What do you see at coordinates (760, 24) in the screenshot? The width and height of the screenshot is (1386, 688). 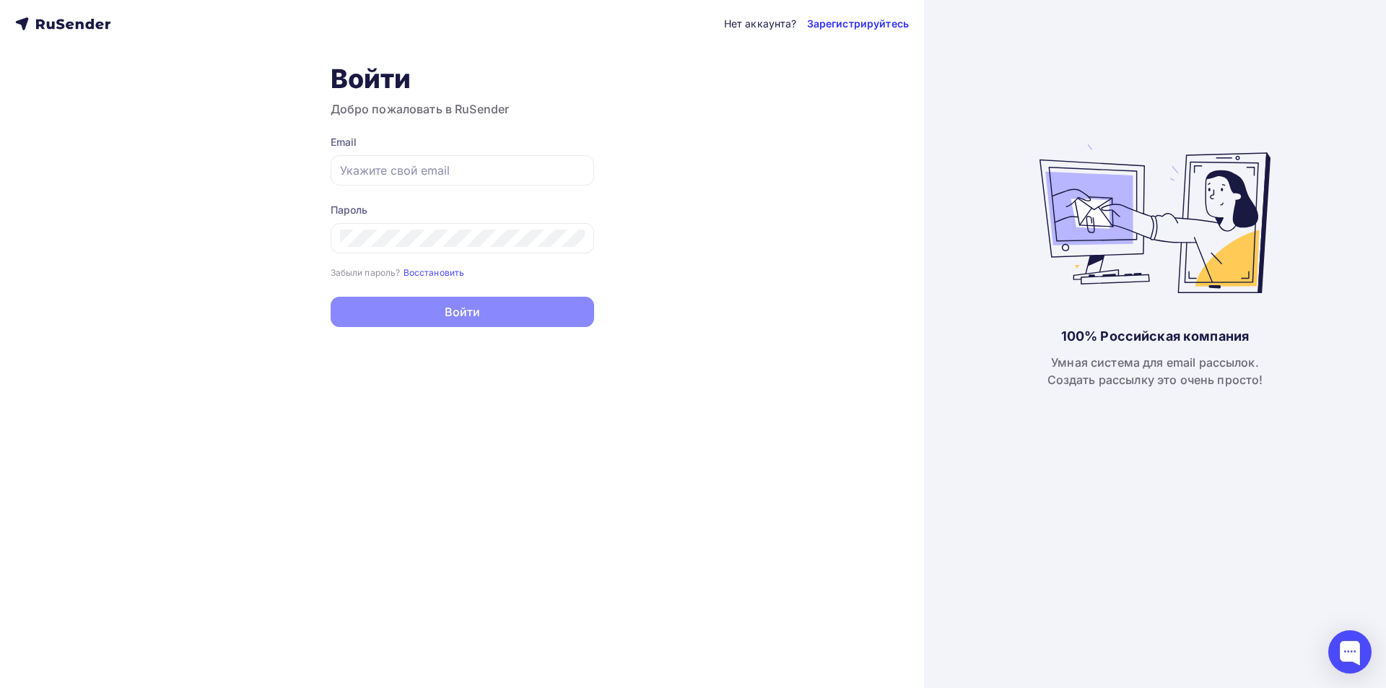 I see `div: Нет аккаунта?` at bounding box center [760, 24].